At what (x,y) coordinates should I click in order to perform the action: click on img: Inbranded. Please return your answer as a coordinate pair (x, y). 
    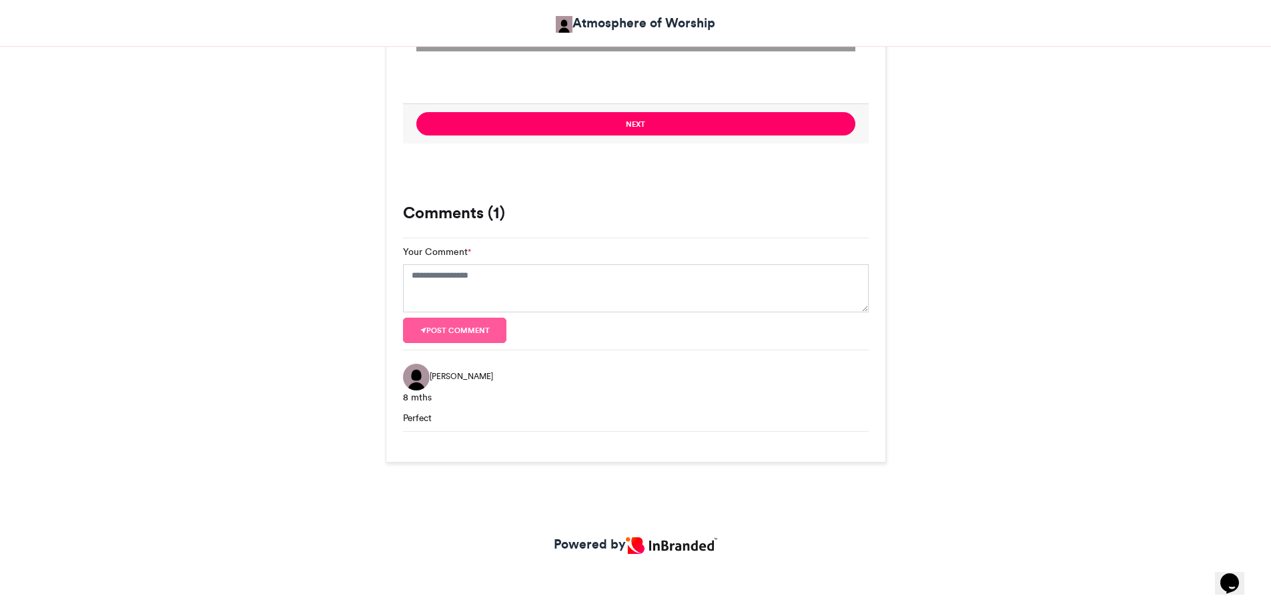
    Looking at the image, I should click on (671, 545).